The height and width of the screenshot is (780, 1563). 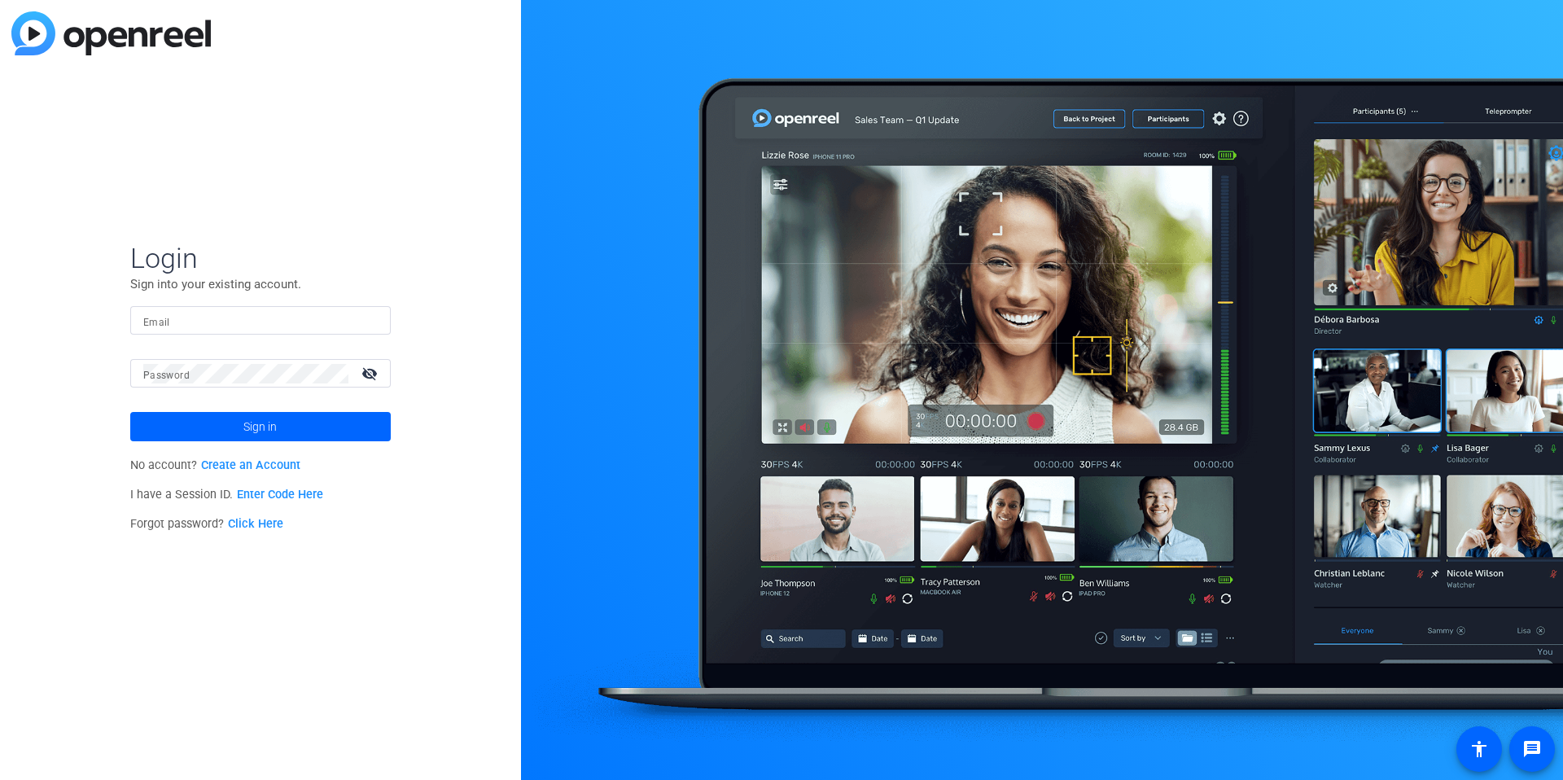 What do you see at coordinates (261, 284) in the screenshot?
I see `p: Sign into your existing account.` at bounding box center [261, 284].